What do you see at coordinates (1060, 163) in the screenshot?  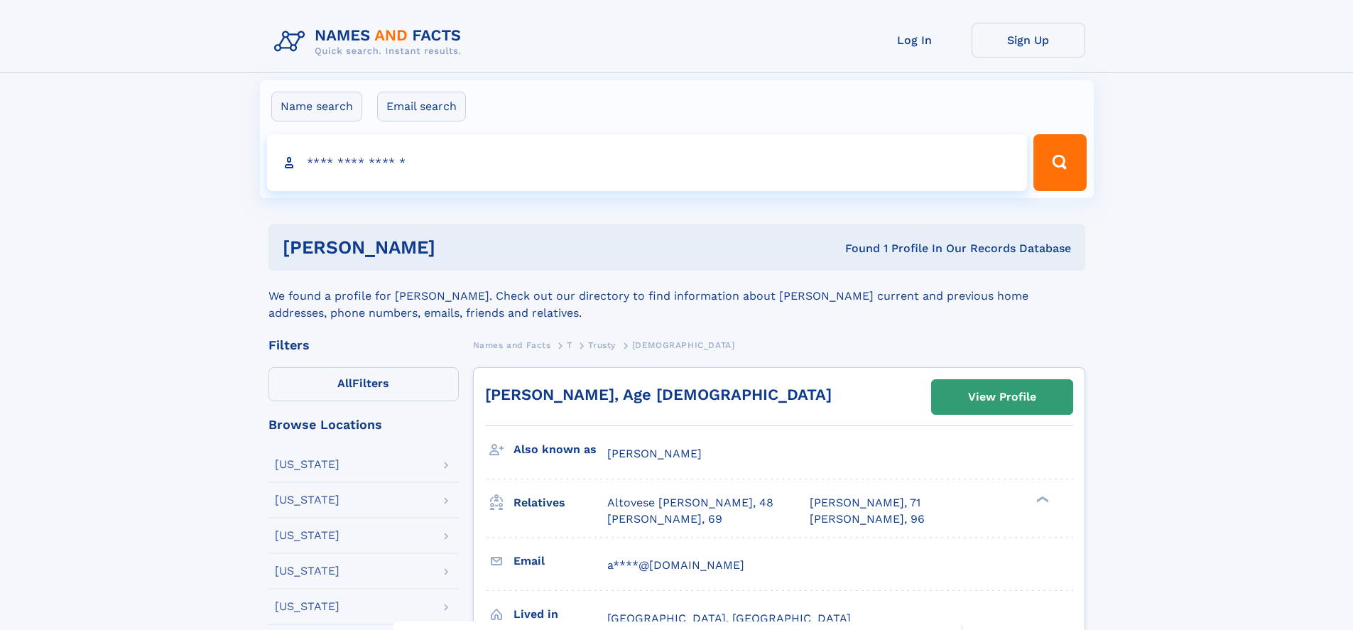 I see `button: Search Button` at bounding box center [1060, 163].